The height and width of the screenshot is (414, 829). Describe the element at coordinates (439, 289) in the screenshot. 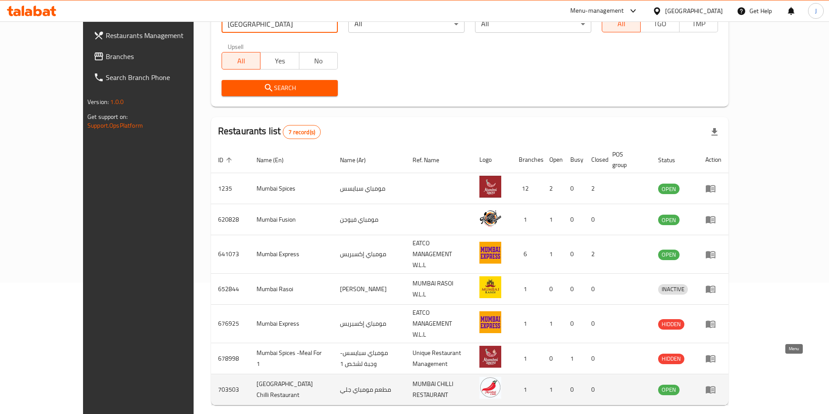

I see `td: MUMBAI RASOI W.L.L` at that location.